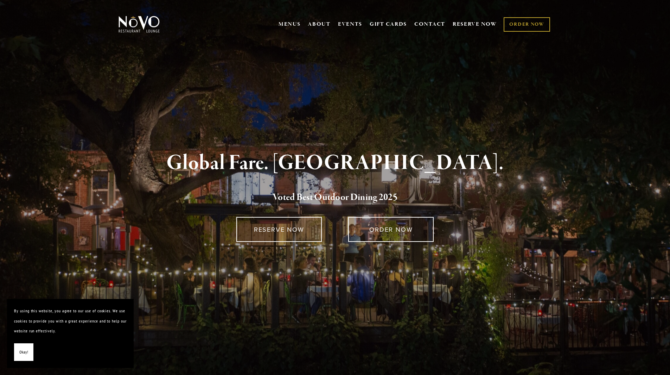 This screenshot has width=670, height=375. I want to click on a: MENUS, so click(290, 24).